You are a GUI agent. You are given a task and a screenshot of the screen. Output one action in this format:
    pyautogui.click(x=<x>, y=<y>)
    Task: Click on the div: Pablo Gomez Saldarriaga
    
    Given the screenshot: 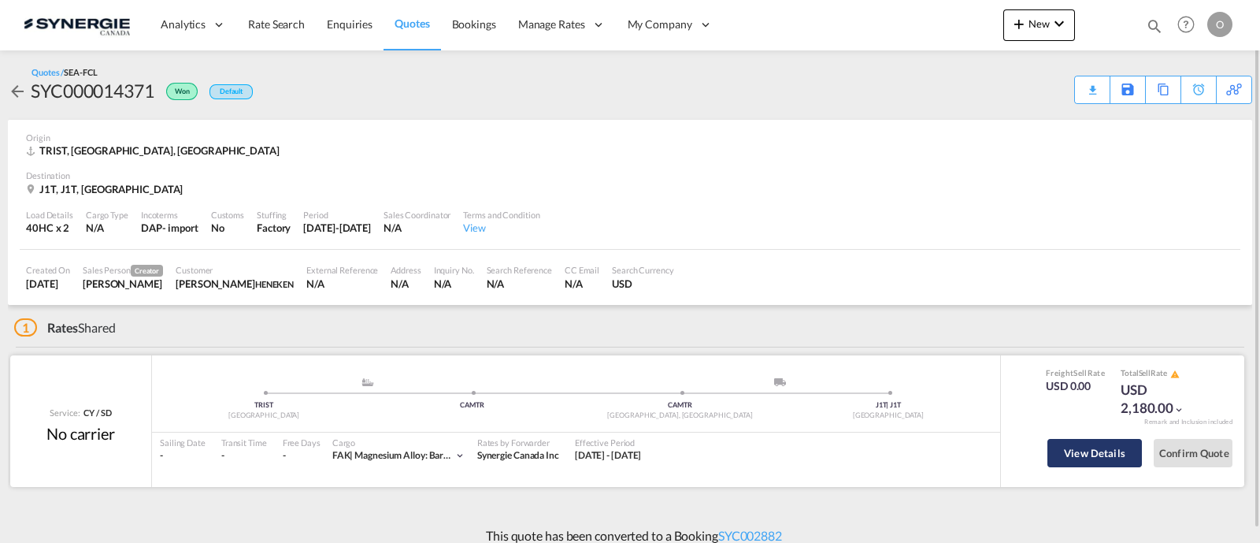 What is the action you would take?
    pyautogui.click(x=123, y=284)
    